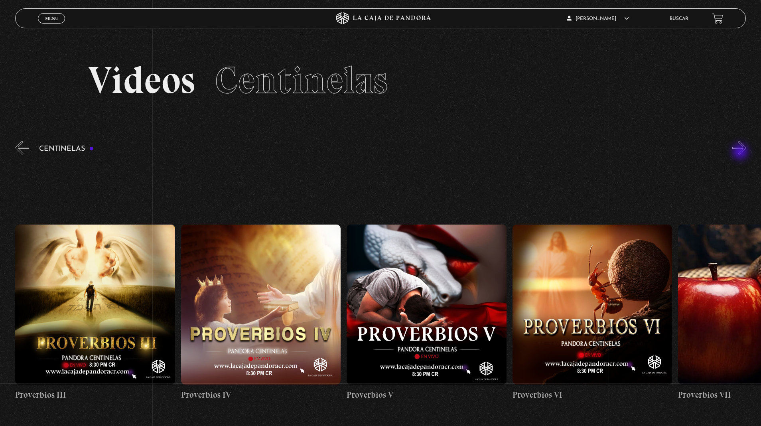  What do you see at coordinates (592, 395) in the screenshot?
I see `h4: Proverbios VI` at bounding box center [592, 395].